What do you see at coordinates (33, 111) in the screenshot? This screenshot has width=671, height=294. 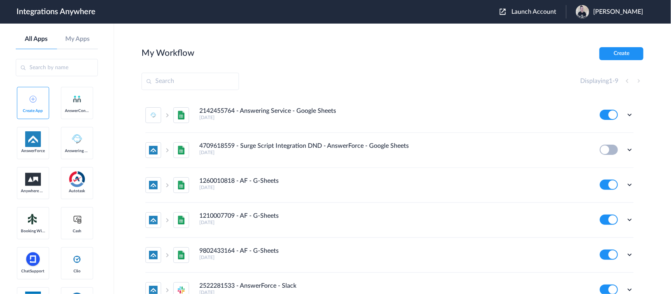 I see `span: Create App` at bounding box center [33, 111].